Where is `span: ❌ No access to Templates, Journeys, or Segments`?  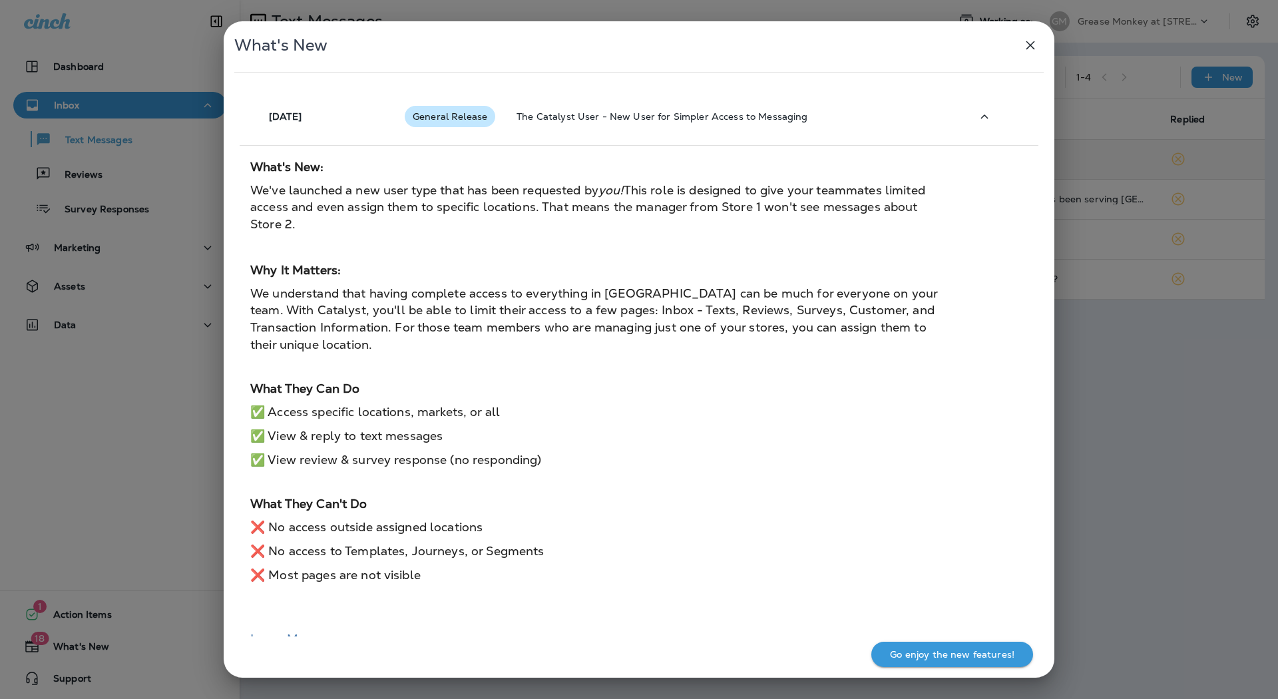
span: ❌ No access to Templates, Journeys, or Segments is located at coordinates (397, 551).